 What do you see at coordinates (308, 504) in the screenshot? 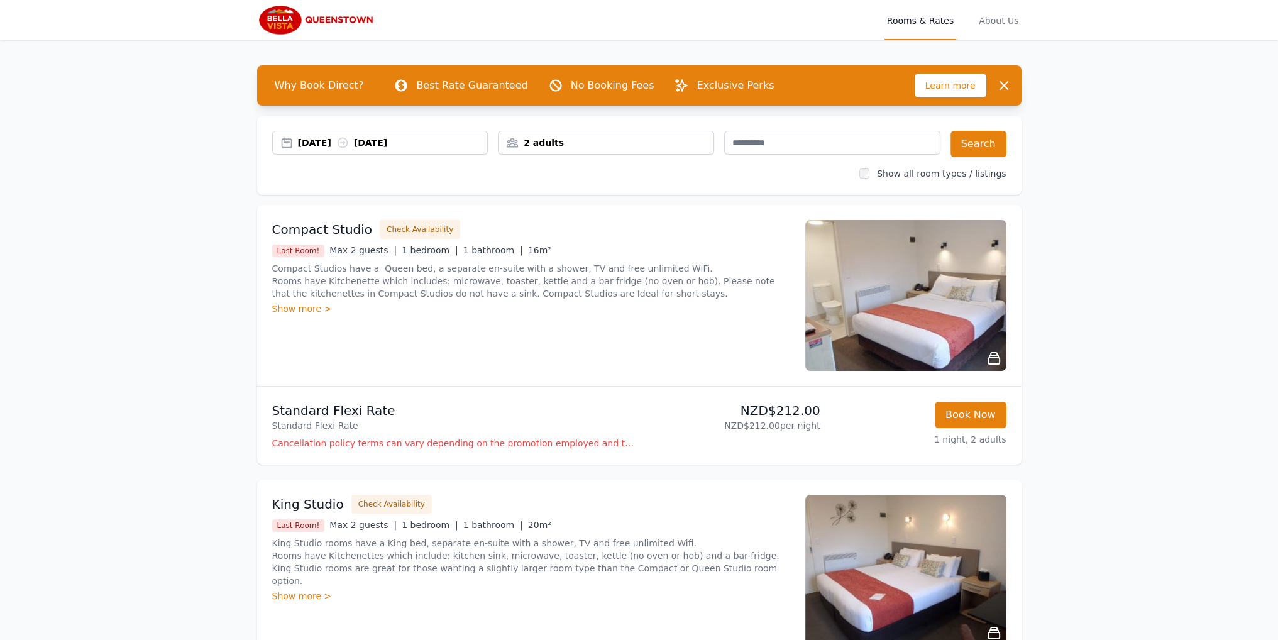
I see `h3: King Studio` at bounding box center [308, 504].